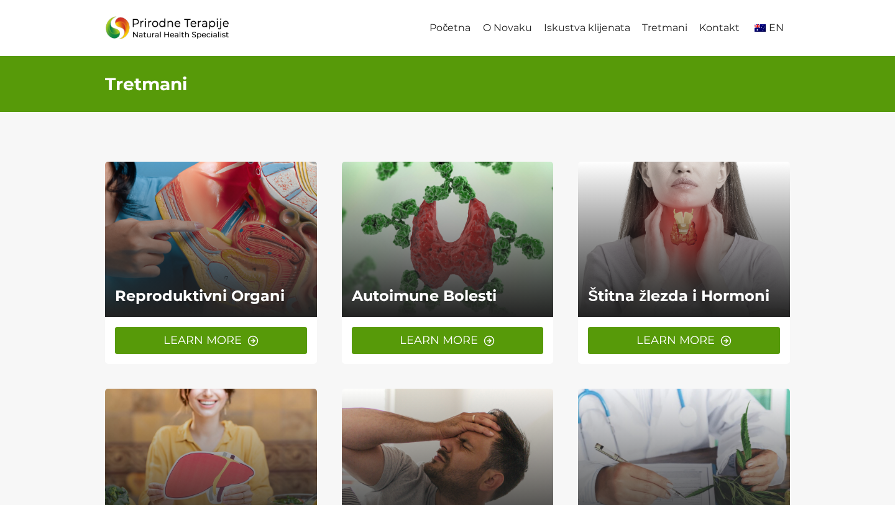 Image resolution: width=895 pixels, height=505 pixels. Describe the element at coordinates (760, 28) in the screenshot. I see `img: English` at that location.